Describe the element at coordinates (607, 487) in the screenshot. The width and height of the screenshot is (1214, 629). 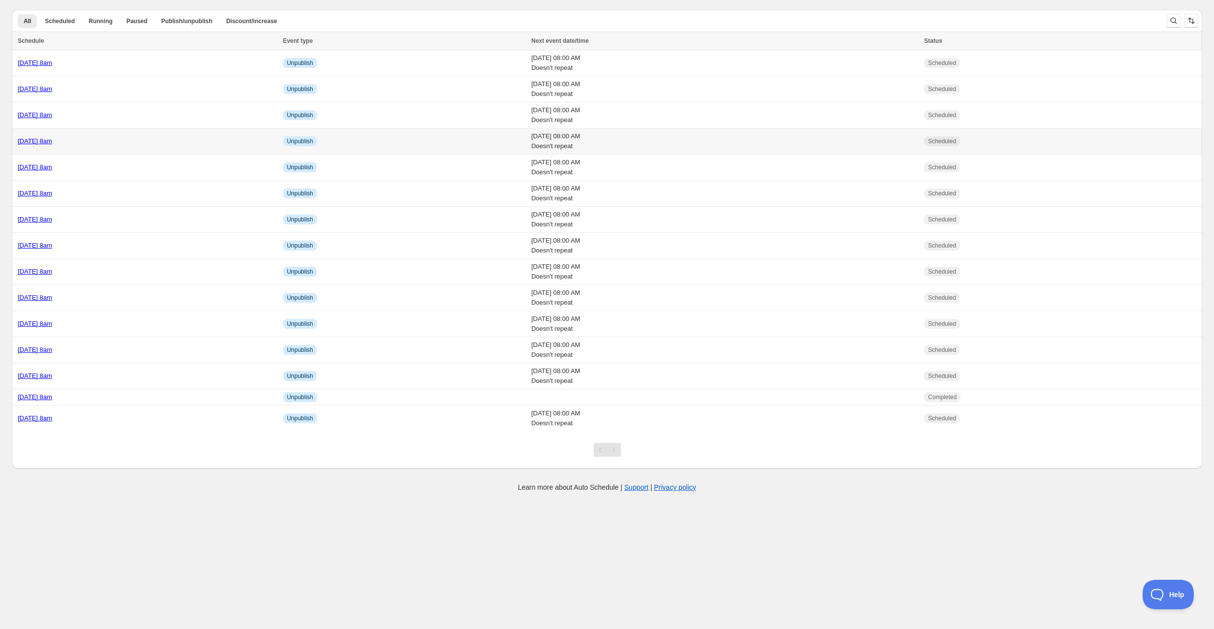
I see `p: Learn more about Auto Schedule | |` at that location.